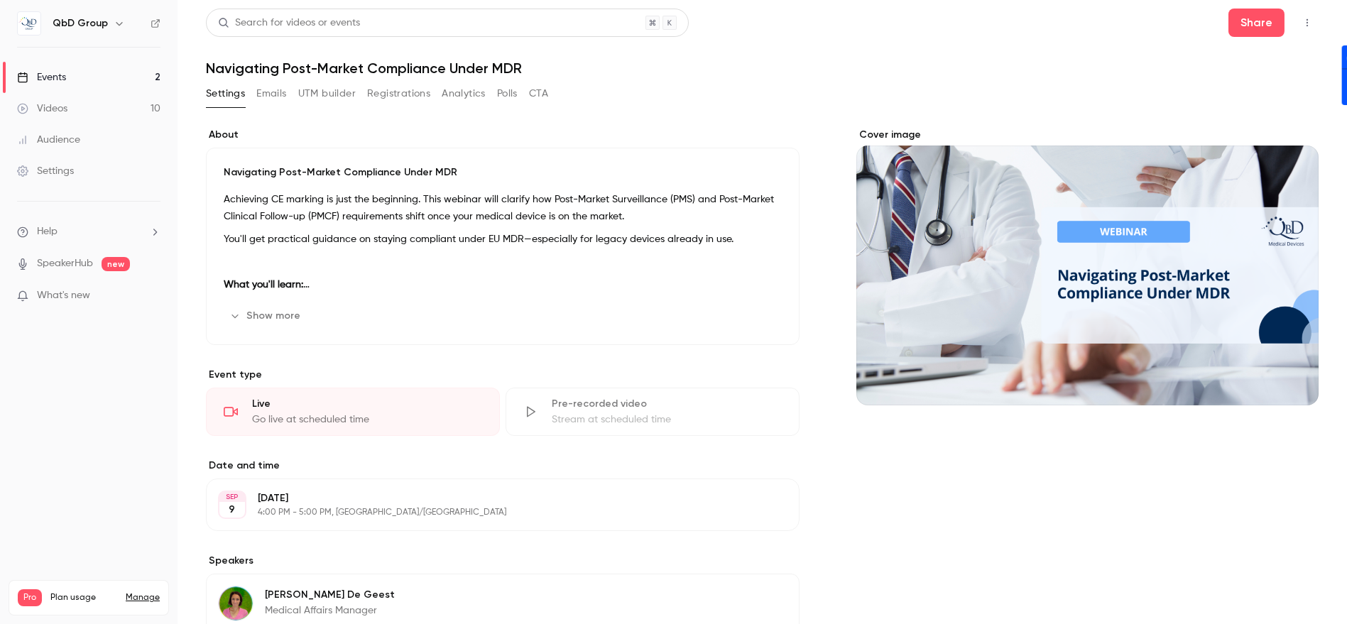 Image resolution: width=1347 pixels, height=624 pixels. Describe the element at coordinates (503, 135) in the screenshot. I see `label: About` at that location.